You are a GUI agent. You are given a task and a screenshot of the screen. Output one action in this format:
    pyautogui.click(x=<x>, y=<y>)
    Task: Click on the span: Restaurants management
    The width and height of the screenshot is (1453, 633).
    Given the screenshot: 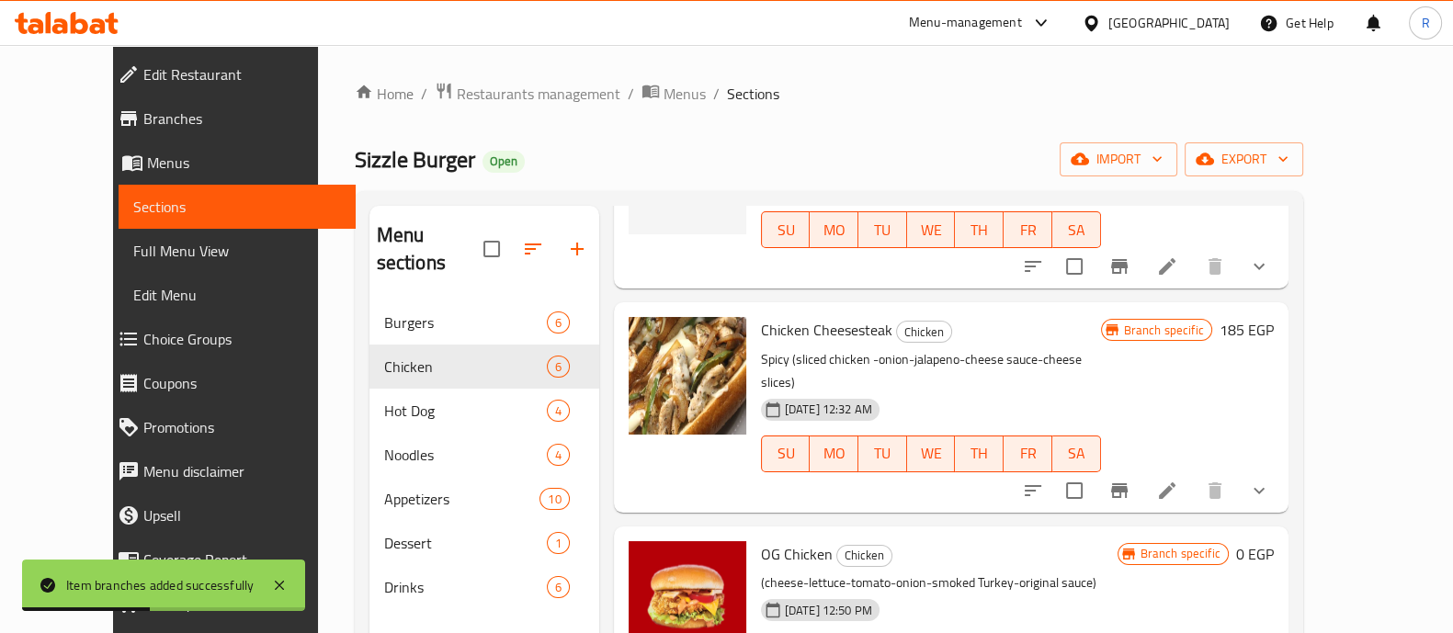 What is the action you would take?
    pyautogui.click(x=539, y=94)
    